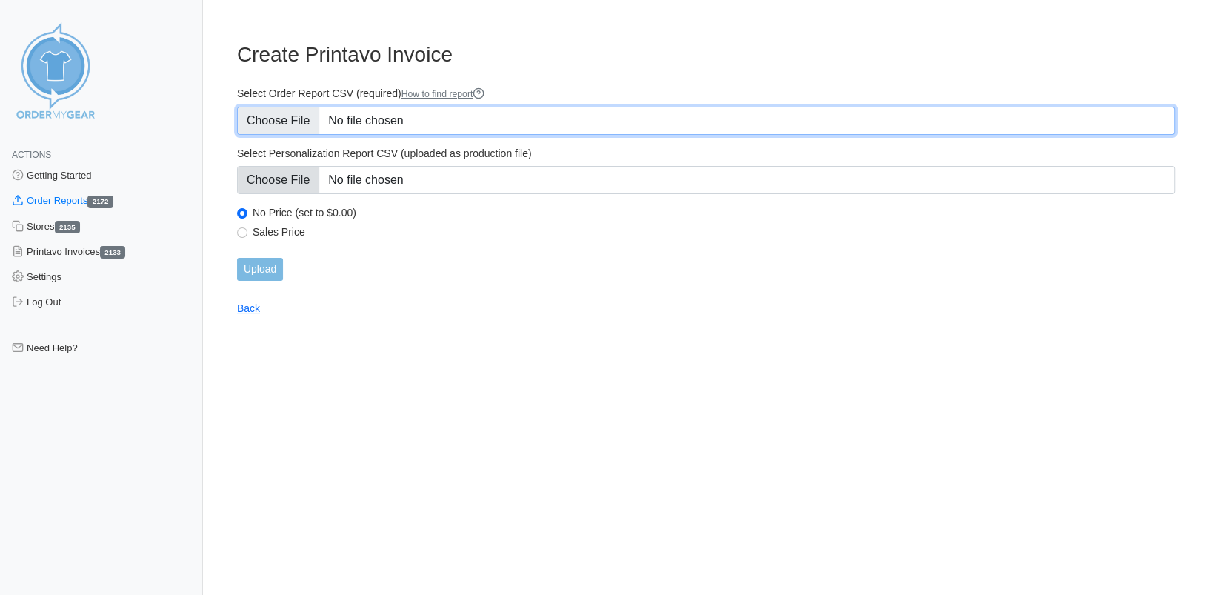  What do you see at coordinates (113, 252) in the screenshot?
I see `span: 2133` at bounding box center [113, 252].